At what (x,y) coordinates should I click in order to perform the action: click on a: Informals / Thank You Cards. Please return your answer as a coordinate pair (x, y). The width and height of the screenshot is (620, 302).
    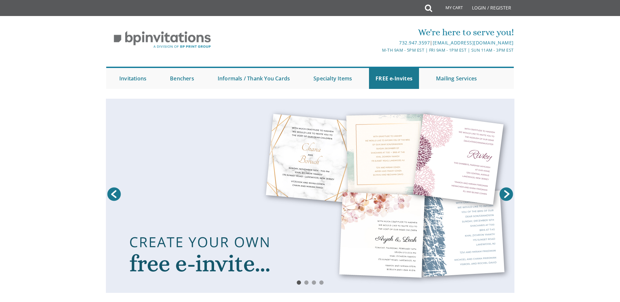
    Looking at the image, I should click on (254, 78).